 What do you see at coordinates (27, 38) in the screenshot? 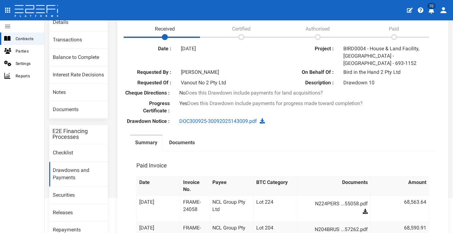
I see `span: Contracts` at bounding box center [27, 38].